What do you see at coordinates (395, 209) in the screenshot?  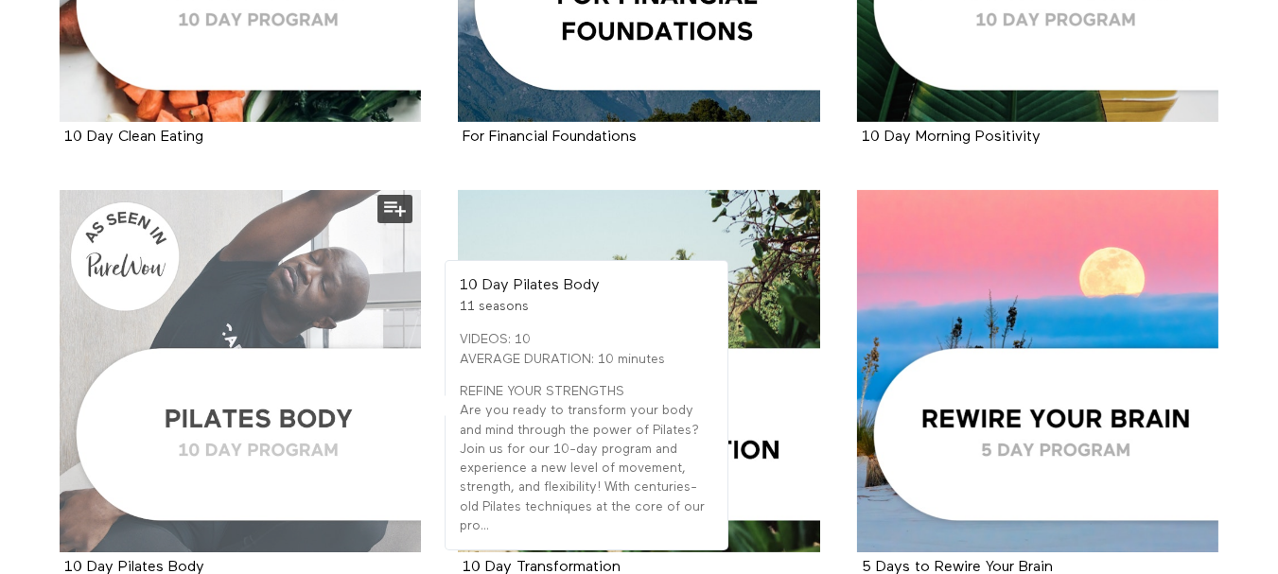 I see `button: Add to my list` at bounding box center [395, 209].